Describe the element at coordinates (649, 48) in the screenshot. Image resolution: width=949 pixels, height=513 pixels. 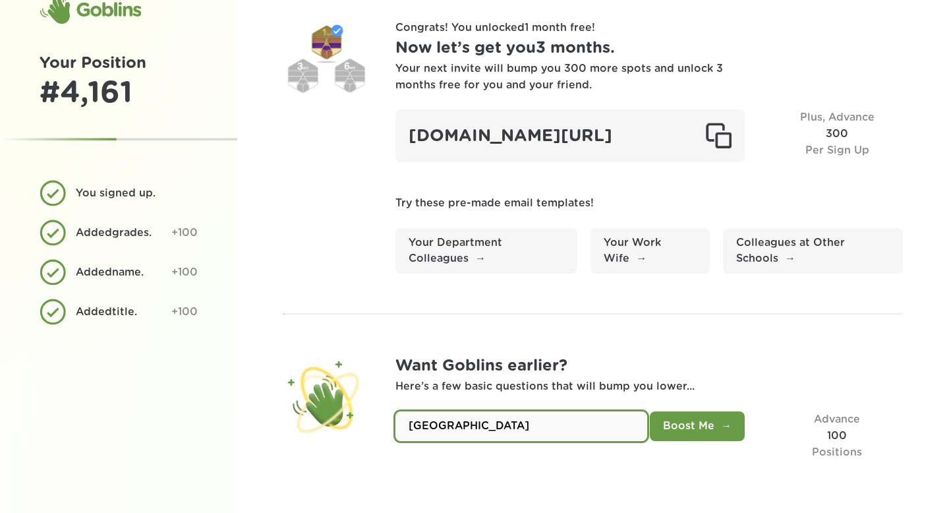
I see `h1: Now let’s get you 3 months .` at that location.